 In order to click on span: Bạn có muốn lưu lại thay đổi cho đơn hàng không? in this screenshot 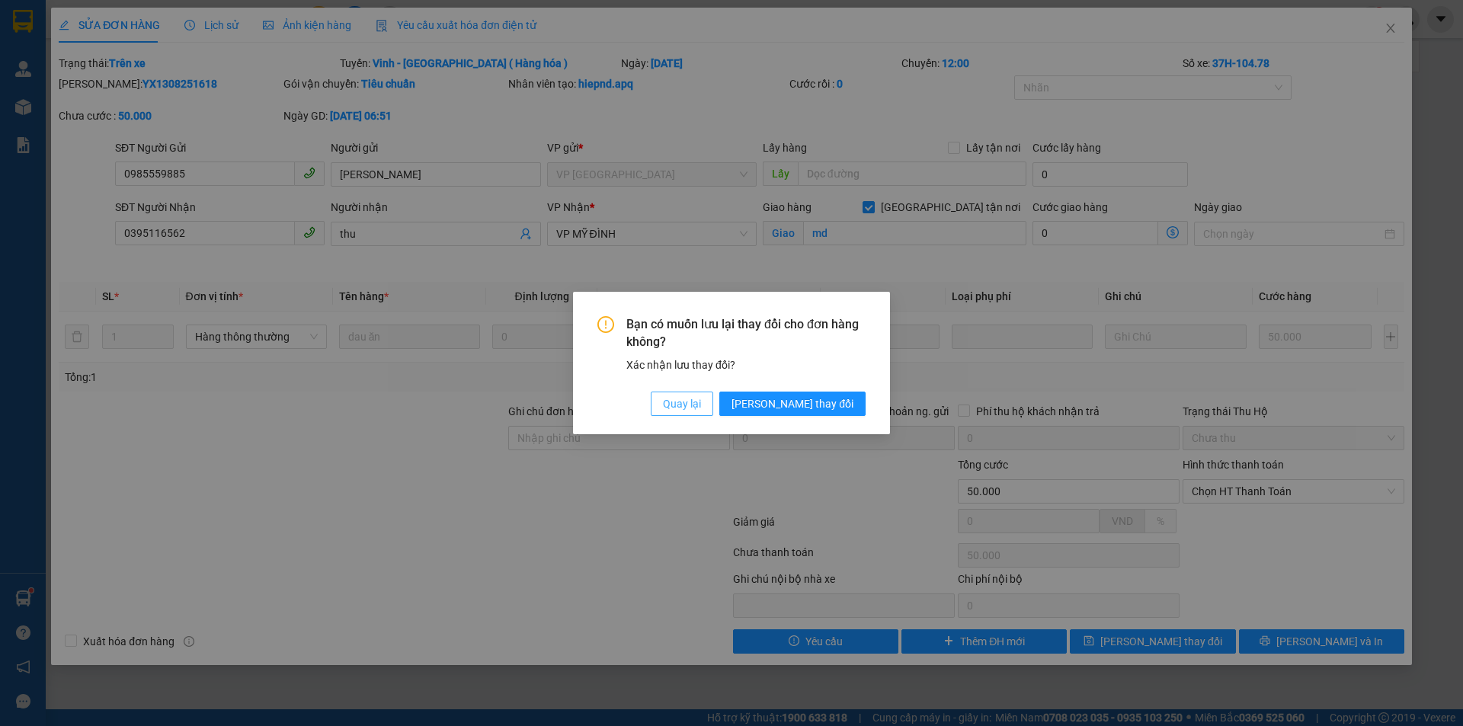, I will do `click(746, 333)`.